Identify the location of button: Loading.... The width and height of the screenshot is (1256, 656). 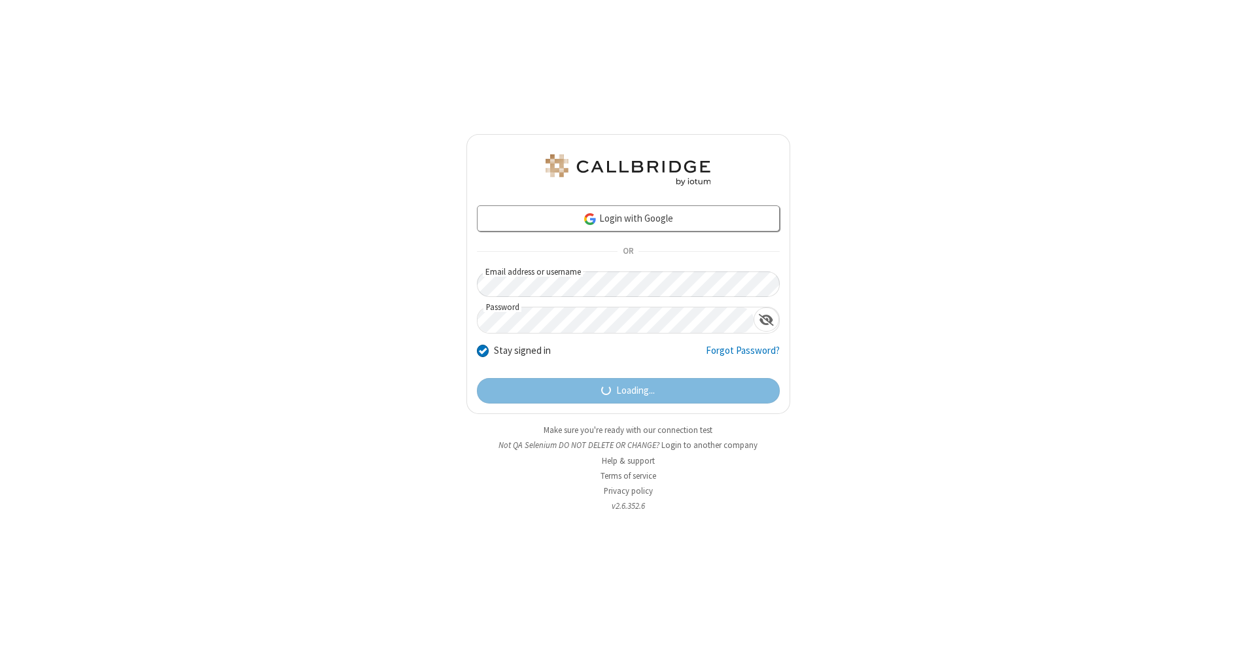
(628, 391).